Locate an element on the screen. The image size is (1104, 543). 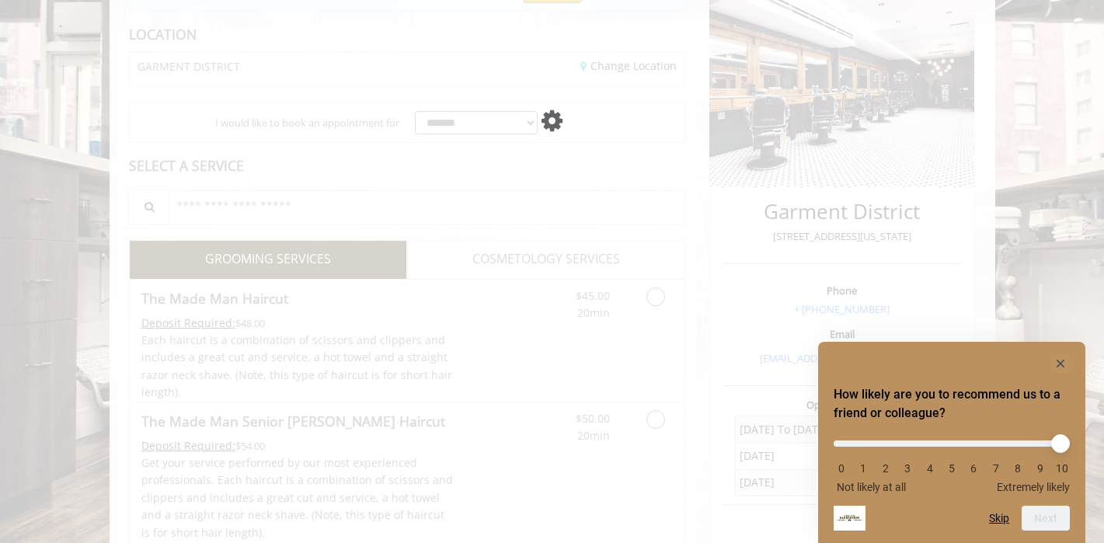
span: Not likely at all is located at coordinates (871, 487).